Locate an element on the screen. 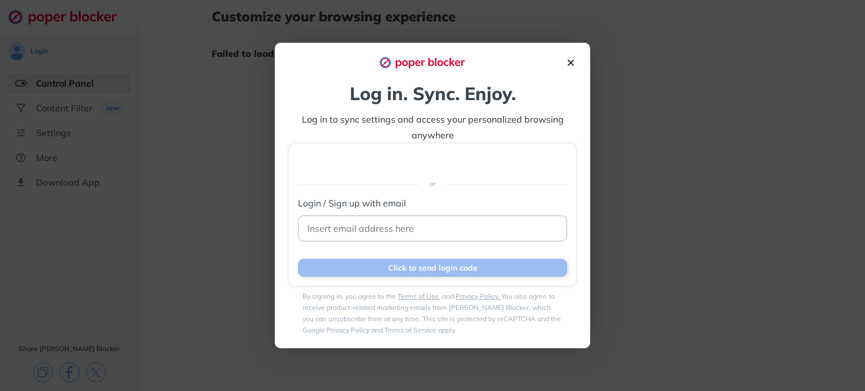 Image resolution: width=865 pixels, height=391 pixels. label: Login / Sign up with email is located at coordinates (432, 203).